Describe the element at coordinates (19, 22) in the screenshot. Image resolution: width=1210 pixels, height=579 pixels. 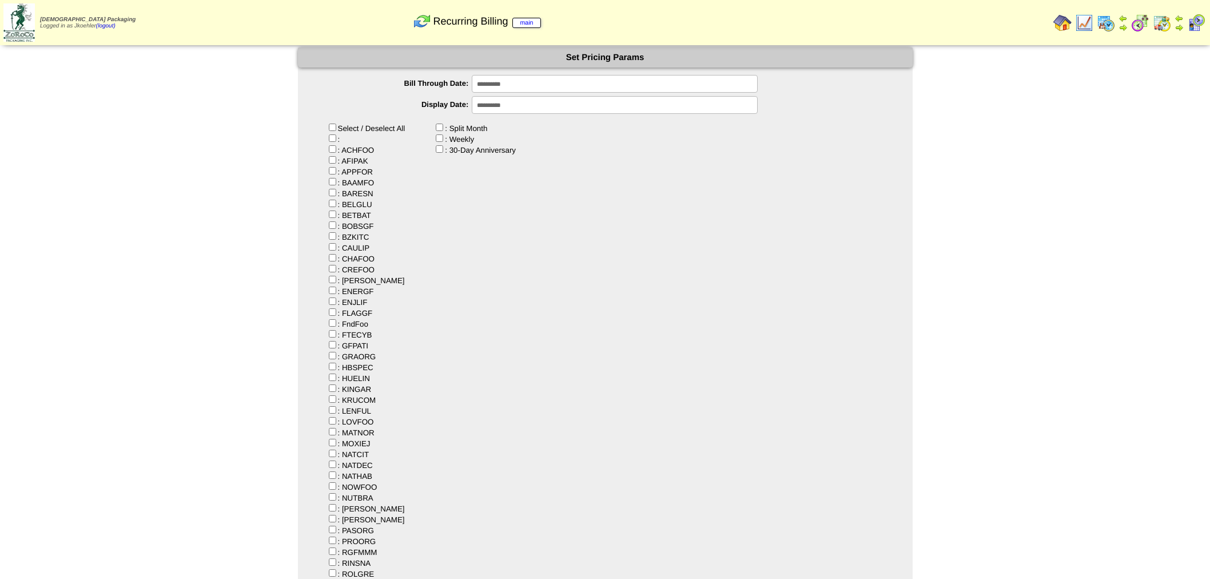
I see `img: zoroco-logo-small.webp` at that location.